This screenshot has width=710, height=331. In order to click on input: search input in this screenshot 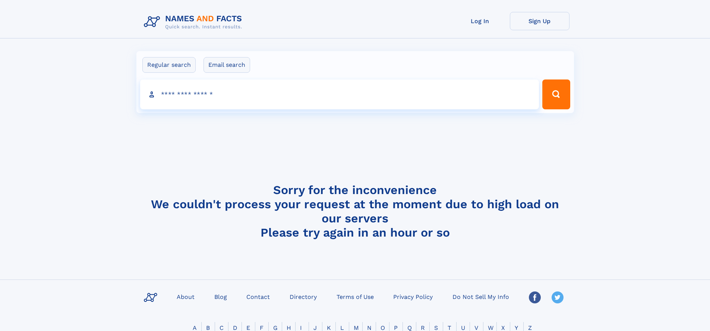, I will do `click(340, 94)`.